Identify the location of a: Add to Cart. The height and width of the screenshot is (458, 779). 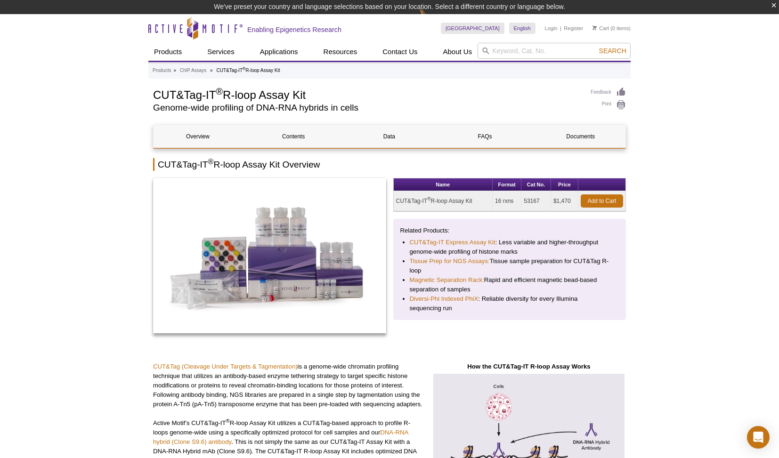
(602, 201).